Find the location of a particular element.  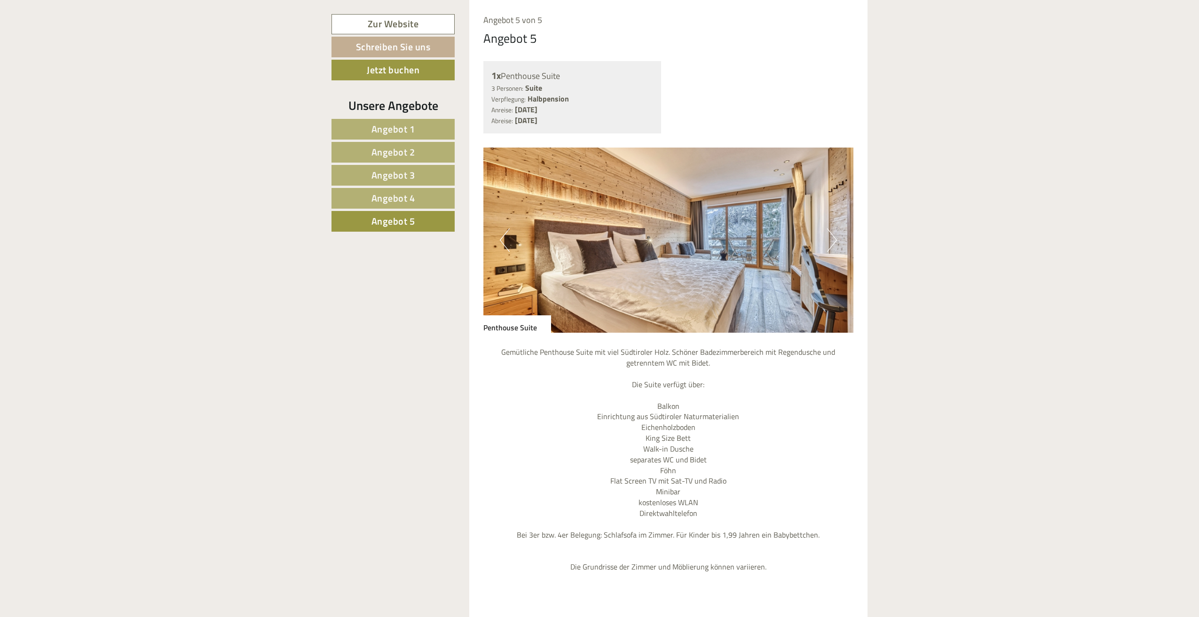

button: Next is located at coordinates (831, 240).